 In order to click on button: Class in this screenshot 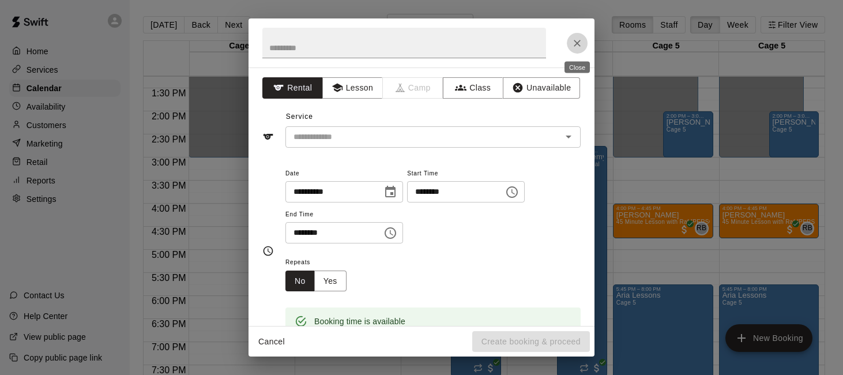, I will do `click(473, 88)`.